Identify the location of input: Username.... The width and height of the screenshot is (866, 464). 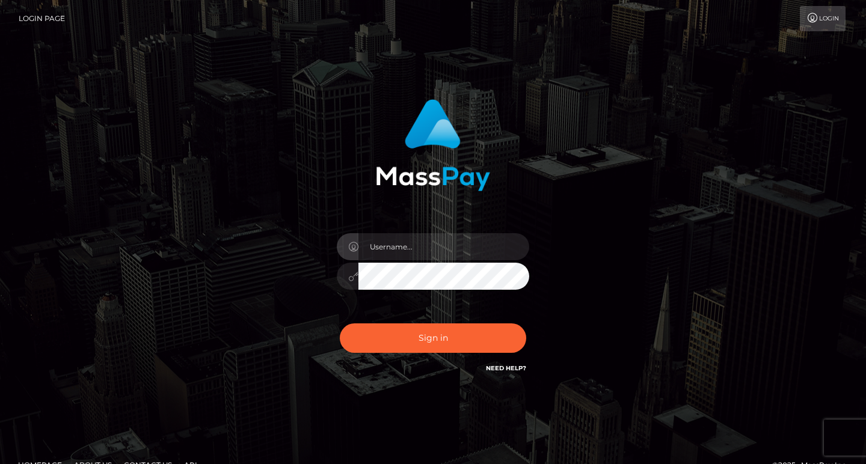
(444, 247).